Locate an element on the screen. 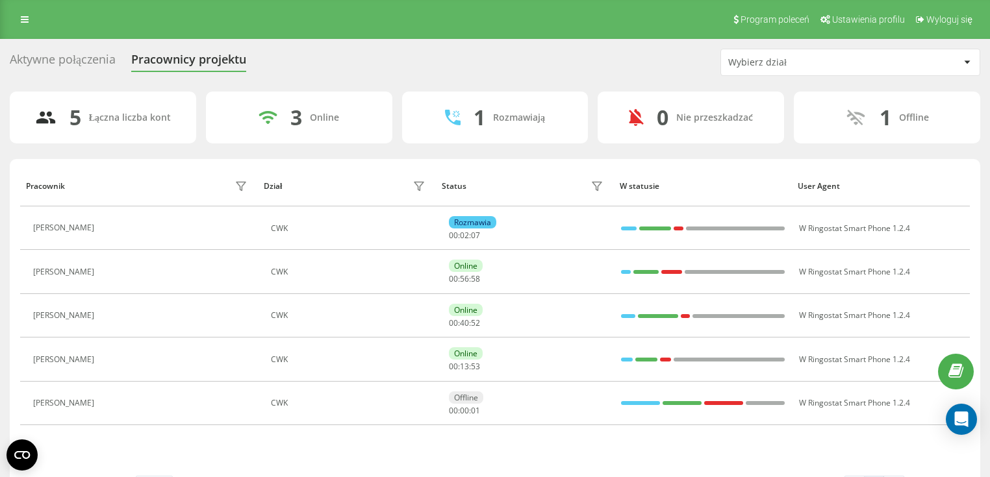 The height and width of the screenshot is (477, 990). div: 3 is located at coordinates (296, 118).